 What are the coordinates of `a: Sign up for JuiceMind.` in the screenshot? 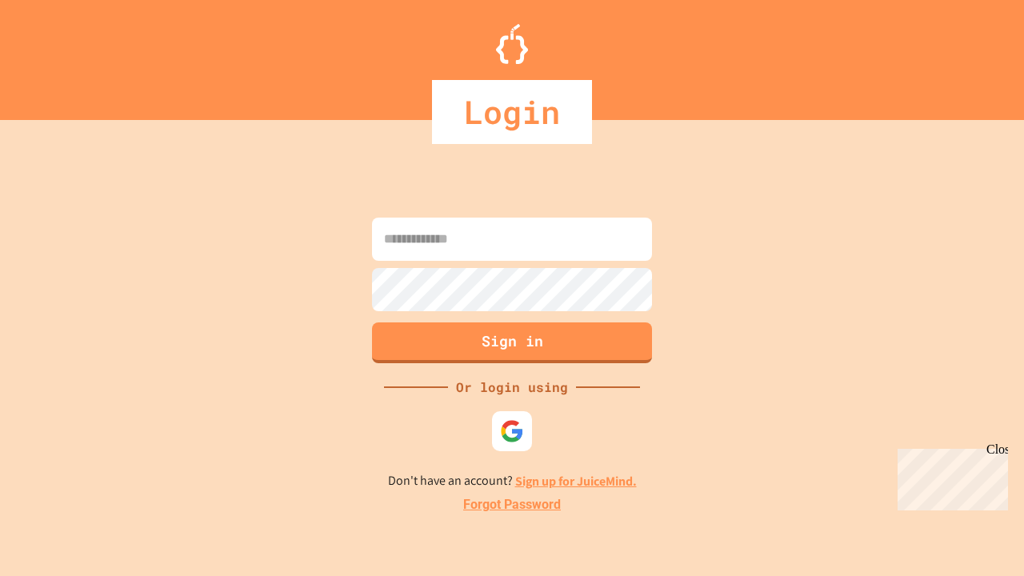 It's located at (576, 481).